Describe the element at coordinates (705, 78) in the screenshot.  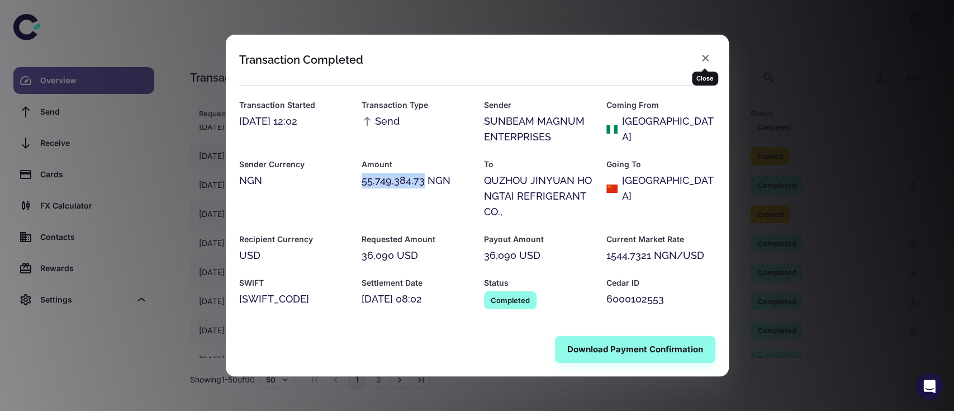
I see `div: Close` at that location.